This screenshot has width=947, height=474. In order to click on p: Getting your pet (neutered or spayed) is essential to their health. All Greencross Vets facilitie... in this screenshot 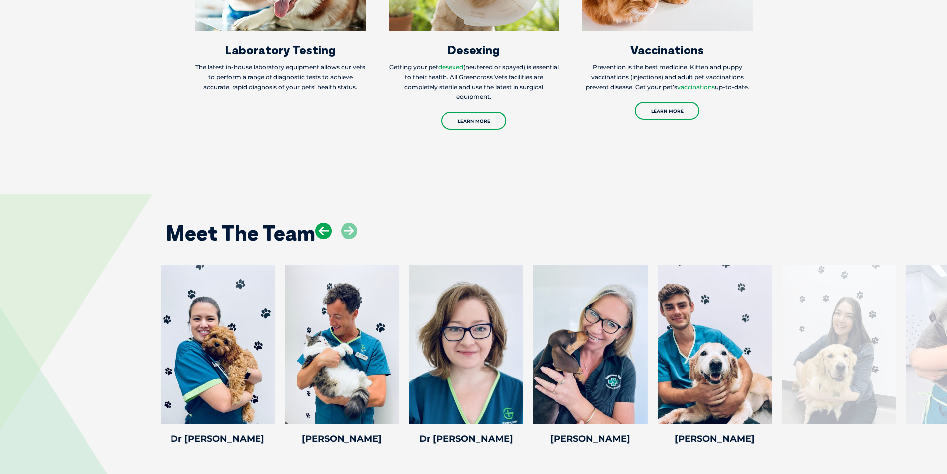, I will do `click(474, 82)`.